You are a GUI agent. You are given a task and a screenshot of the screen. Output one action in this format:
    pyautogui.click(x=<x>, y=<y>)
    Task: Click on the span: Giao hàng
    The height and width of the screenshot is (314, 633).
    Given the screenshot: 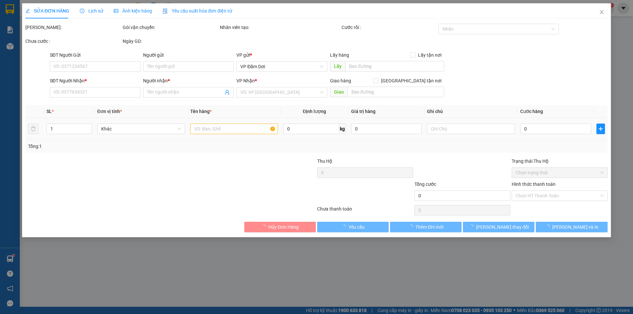 What is the action you would take?
    pyautogui.click(x=341, y=81)
    